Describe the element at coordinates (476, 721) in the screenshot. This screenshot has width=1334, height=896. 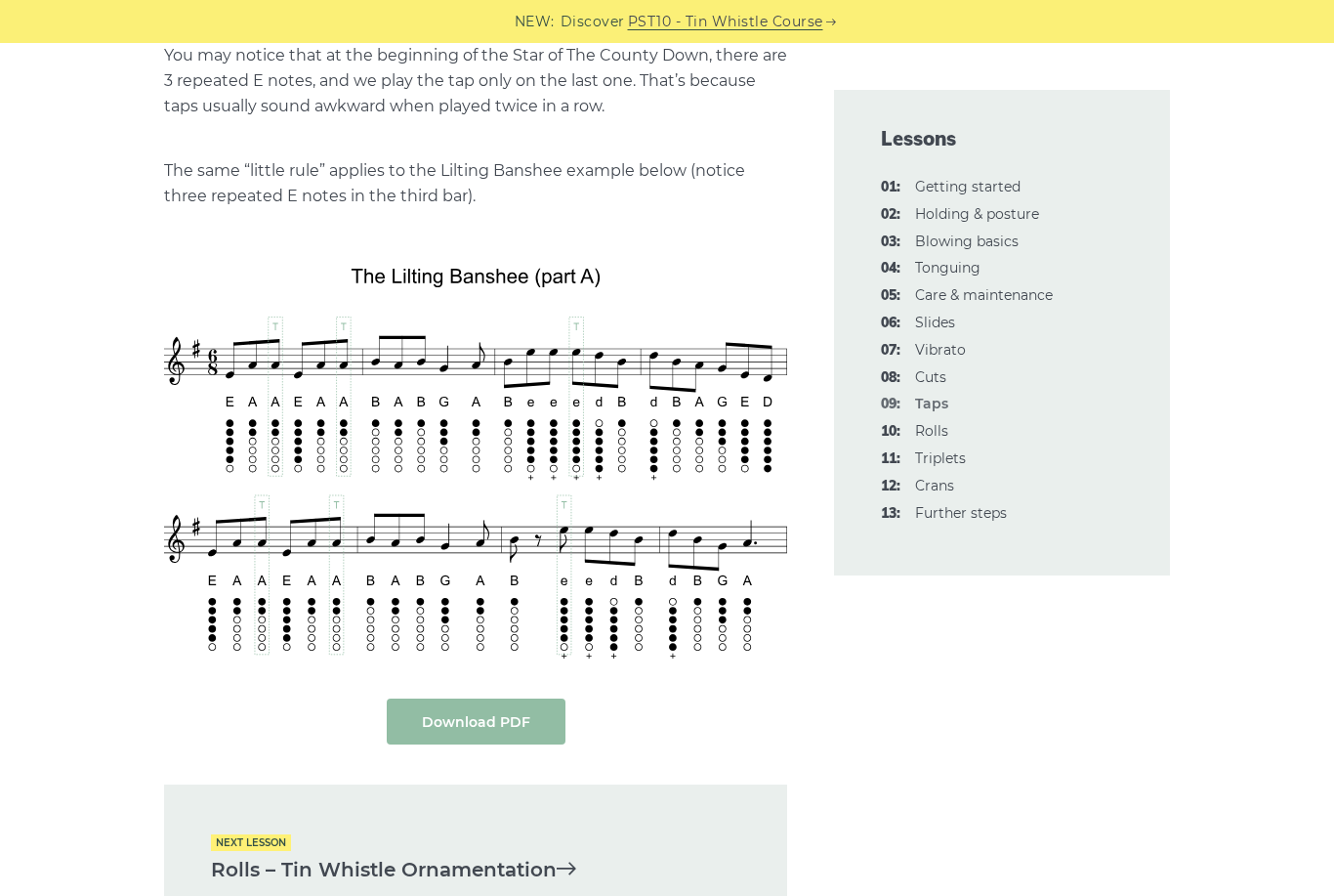
I see `a: Download PDF` at that location.